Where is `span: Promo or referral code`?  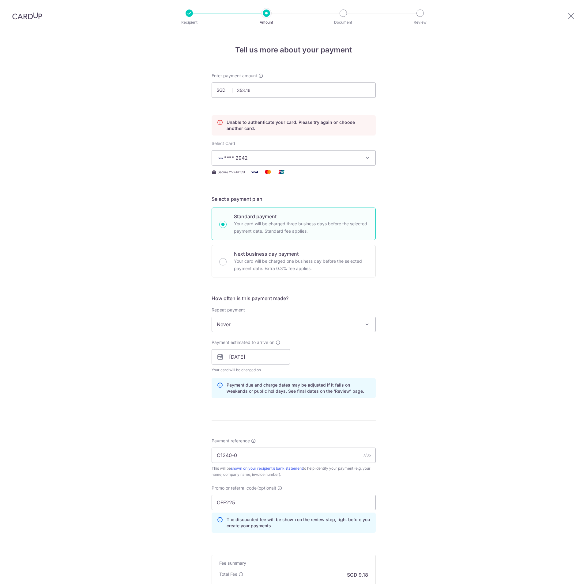
span: Promo or referral code is located at coordinates (234, 488).